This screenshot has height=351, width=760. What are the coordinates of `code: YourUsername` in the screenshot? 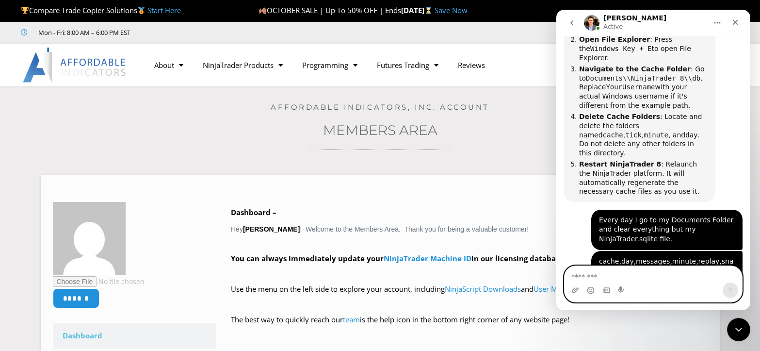 It's located at (74, 77).